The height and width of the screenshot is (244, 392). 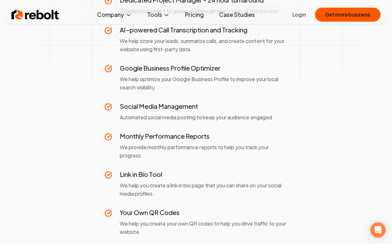 I want to click on a: Login, so click(x=299, y=15).